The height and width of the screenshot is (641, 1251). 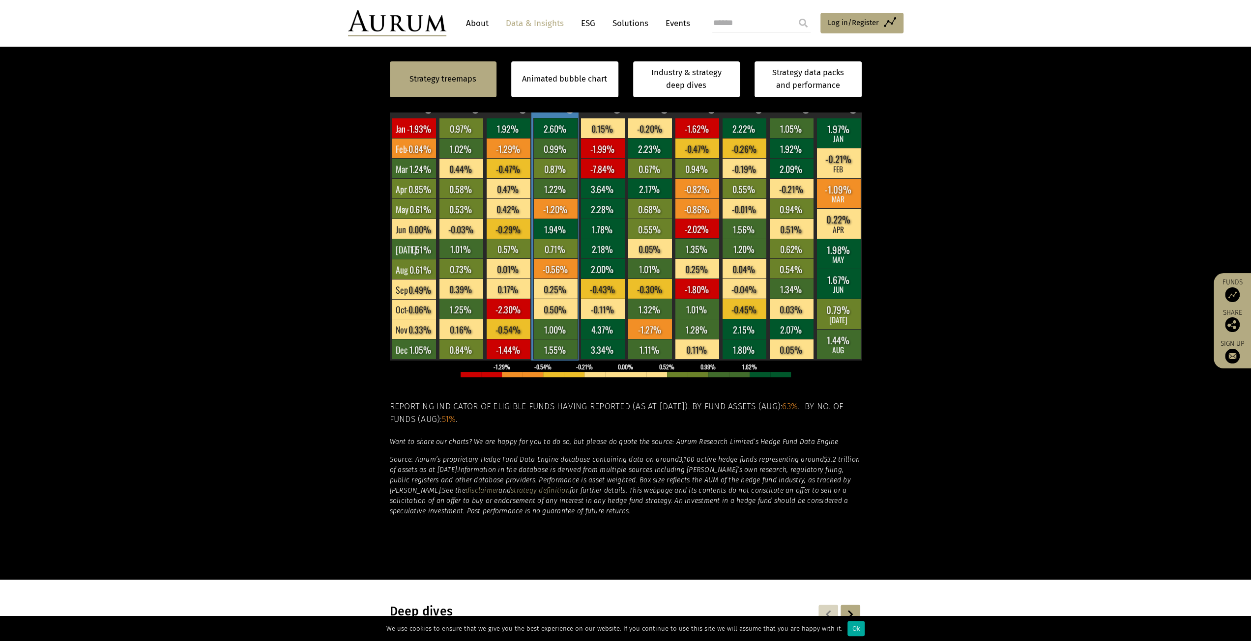 What do you see at coordinates (534, 460) in the screenshot?
I see `em: Source: Aurum’s proprietary Hedge Fund Data Engine database containing data on around` at bounding box center [534, 460].